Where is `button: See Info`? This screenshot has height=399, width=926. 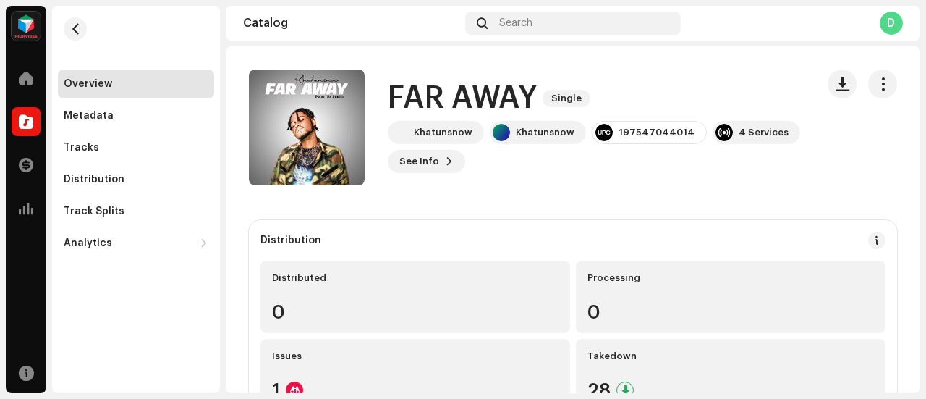
button: See Info is located at coordinates (426, 161).